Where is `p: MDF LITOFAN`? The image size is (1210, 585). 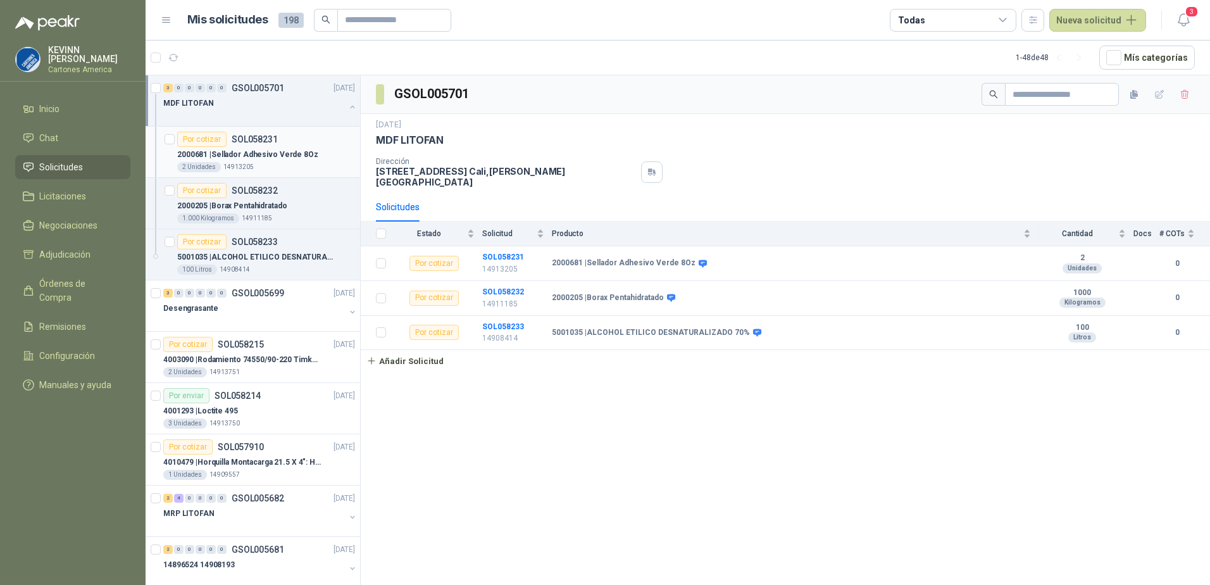 p: MDF LITOFAN is located at coordinates (189, 103).